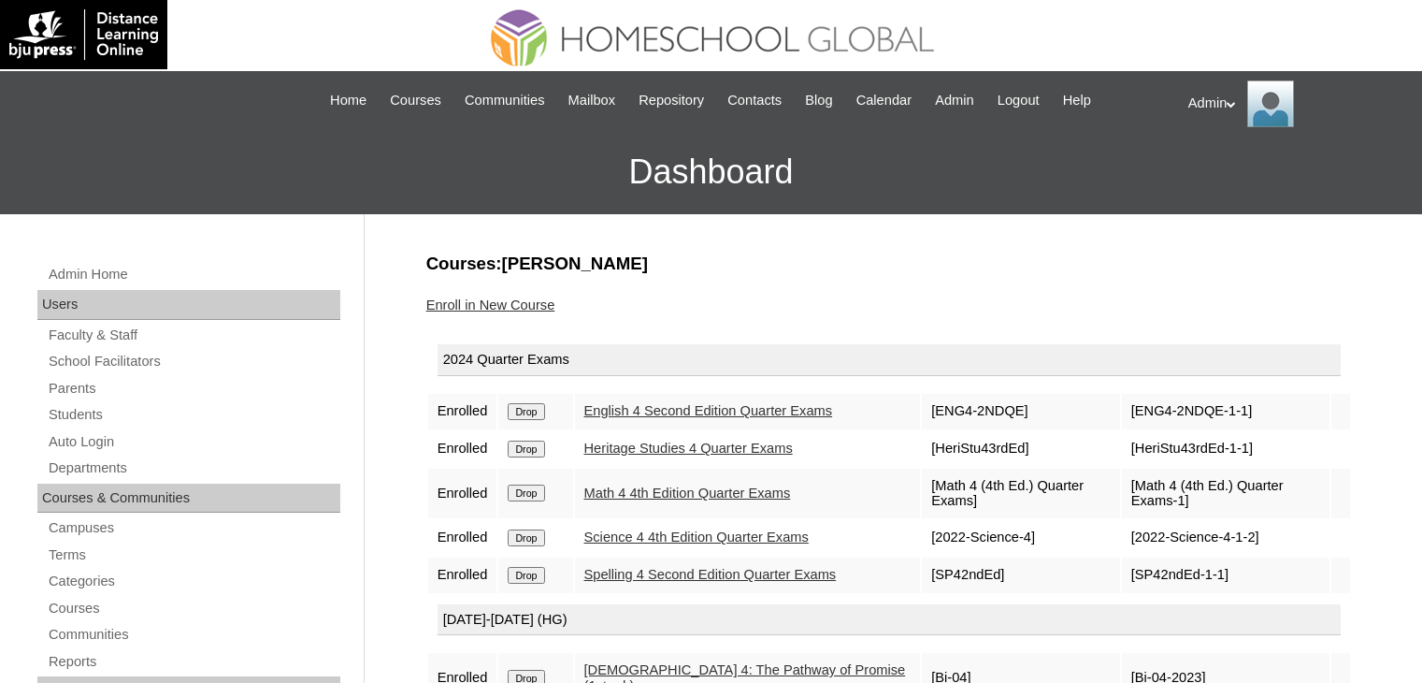 The image size is (1422, 683). I want to click on td: [2022-Science-4-1-2], so click(1226, 538).